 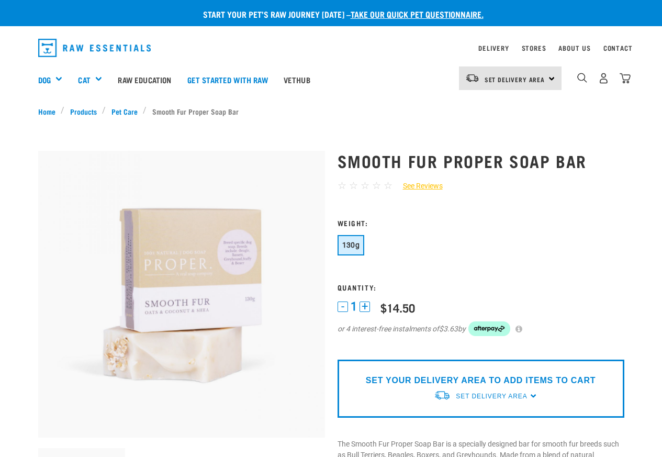 I want to click on img: home-icon@2x.png, so click(x=625, y=78).